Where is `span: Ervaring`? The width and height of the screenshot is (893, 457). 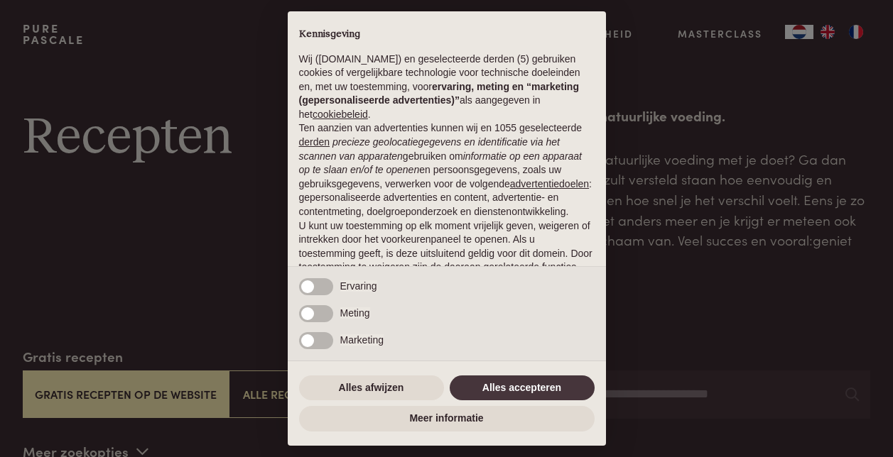 span: Ervaring is located at coordinates (359, 286).